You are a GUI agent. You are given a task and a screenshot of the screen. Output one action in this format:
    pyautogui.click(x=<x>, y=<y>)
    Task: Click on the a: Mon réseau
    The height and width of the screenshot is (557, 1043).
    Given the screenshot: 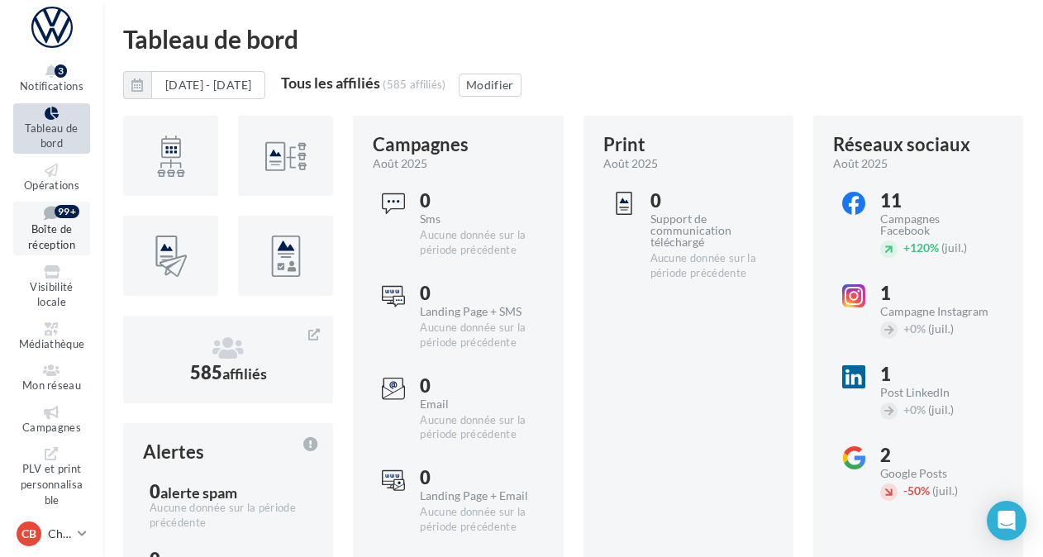 What is the action you would take?
    pyautogui.click(x=51, y=378)
    